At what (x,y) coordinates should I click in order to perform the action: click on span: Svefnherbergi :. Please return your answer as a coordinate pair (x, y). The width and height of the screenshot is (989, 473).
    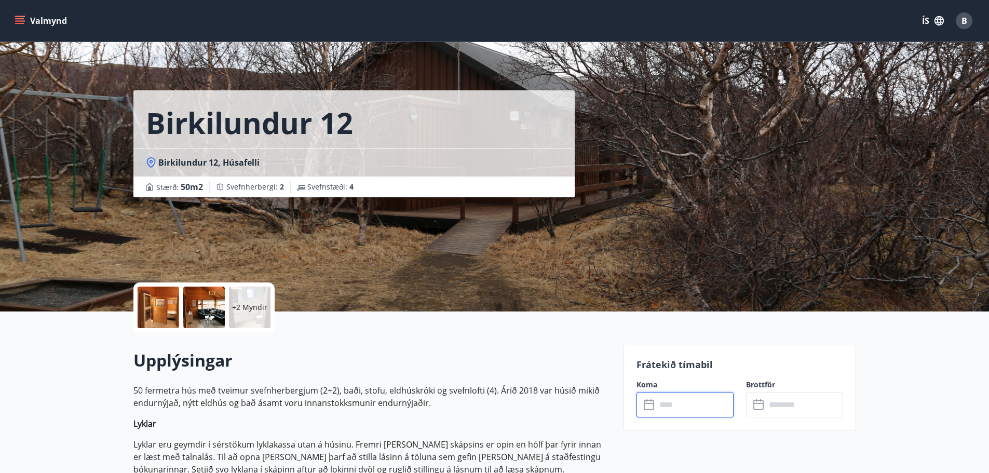
    Looking at the image, I should click on (255, 187).